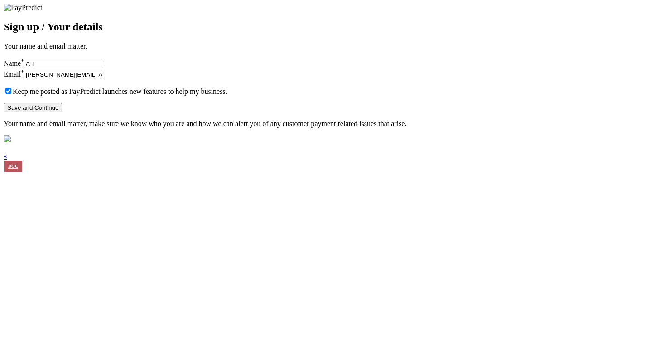  I want to click on h2: Sign up / Your details, so click(325, 27).